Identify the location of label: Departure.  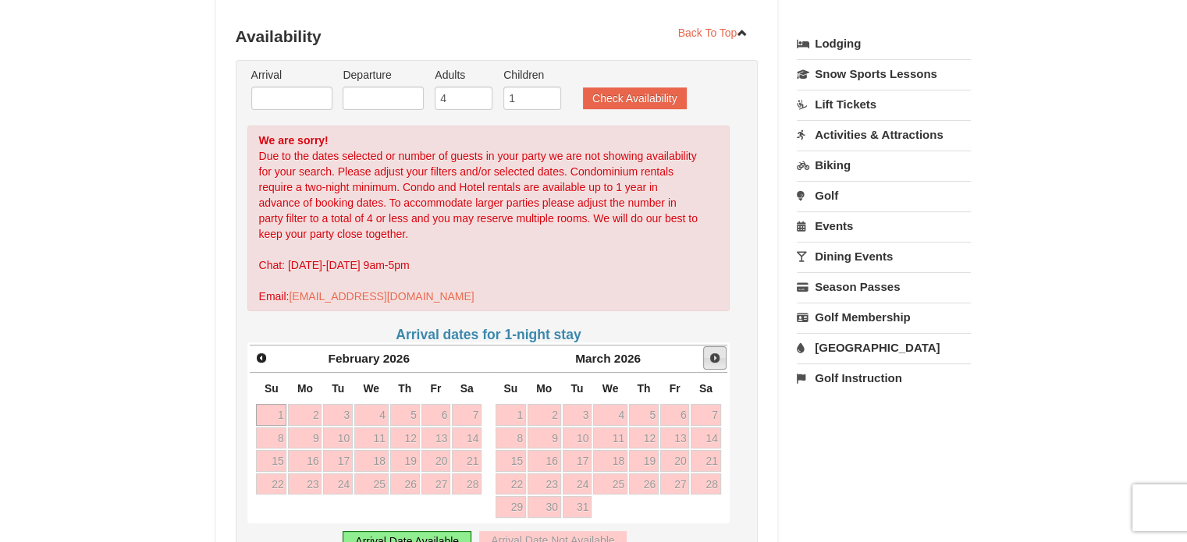
(383, 75).